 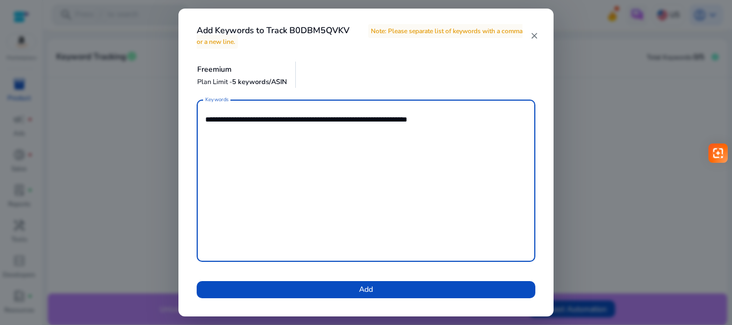 What do you see at coordinates (242, 70) in the screenshot?
I see `h5: Freemium` at bounding box center [242, 70].